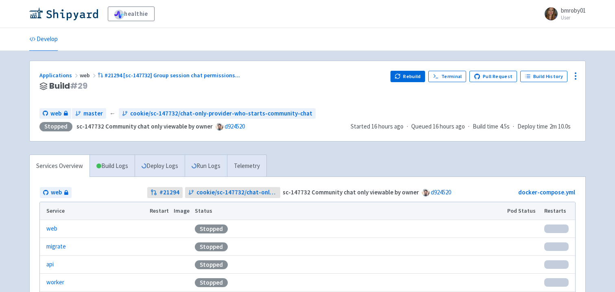 The width and height of the screenshot is (615, 292). Describe the element at coordinates (558, 211) in the screenshot. I see `th: Restarts` at that location.